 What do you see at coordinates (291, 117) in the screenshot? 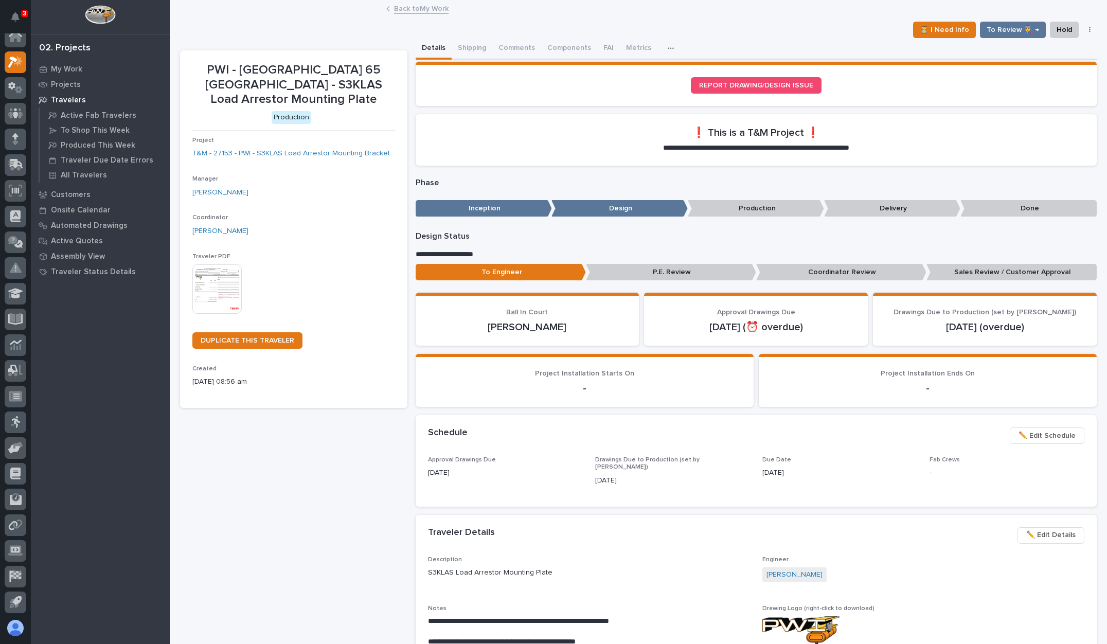
I see `div: Production` at bounding box center [291, 117].